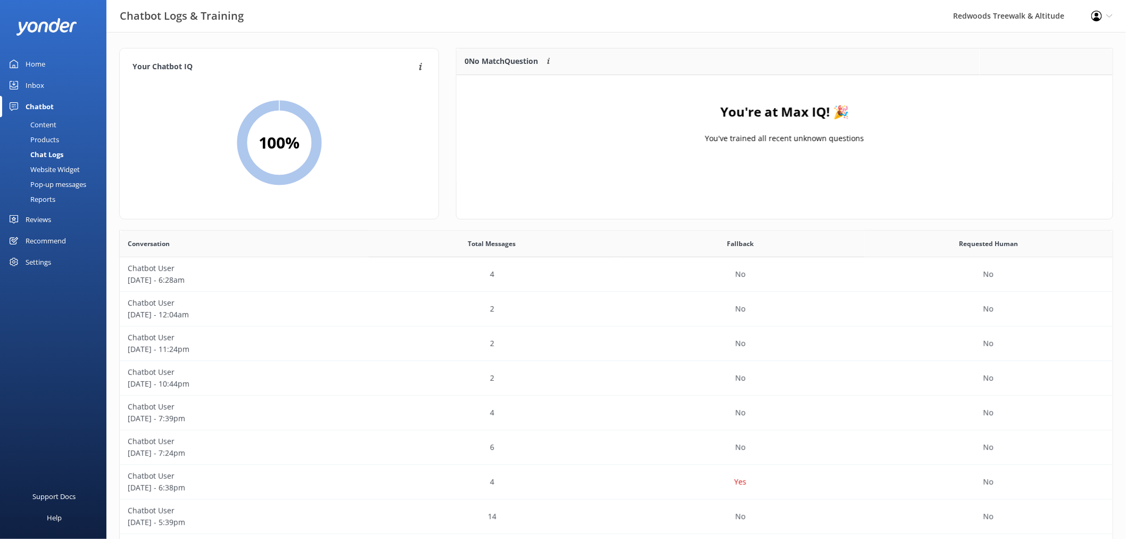 This screenshot has height=539, width=1126. I want to click on a: Pop-up messages, so click(56, 184).